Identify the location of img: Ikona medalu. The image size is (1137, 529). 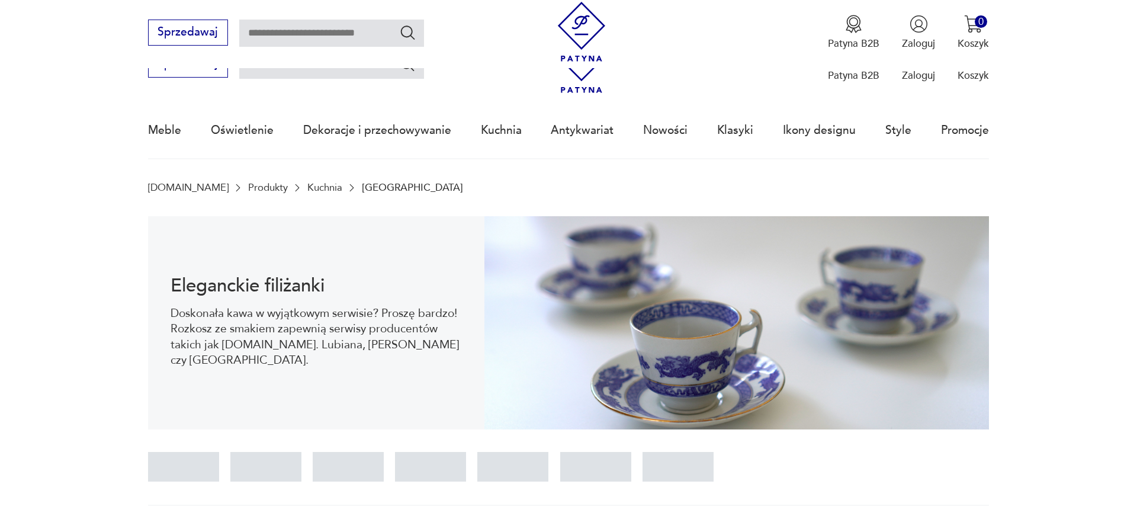
(854, 24).